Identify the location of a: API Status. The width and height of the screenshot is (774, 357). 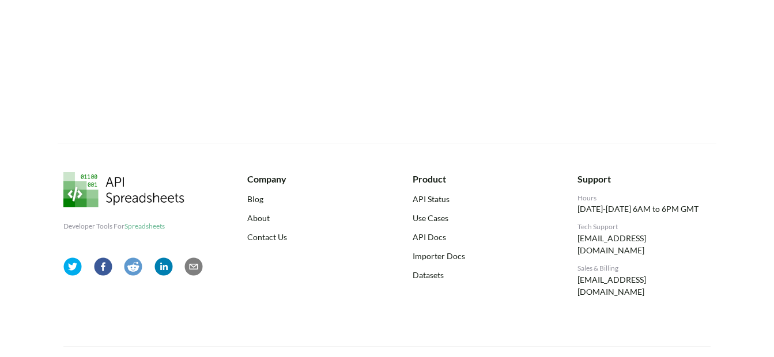
(479, 199).